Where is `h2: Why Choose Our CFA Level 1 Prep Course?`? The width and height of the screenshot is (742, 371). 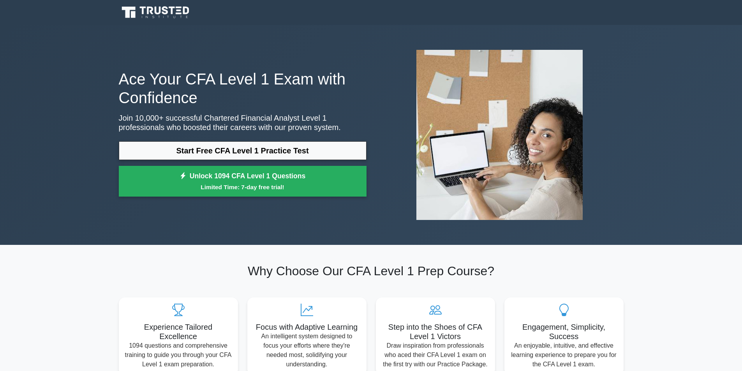 h2: Why Choose Our CFA Level 1 Prep Course? is located at coordinates (371, 271).